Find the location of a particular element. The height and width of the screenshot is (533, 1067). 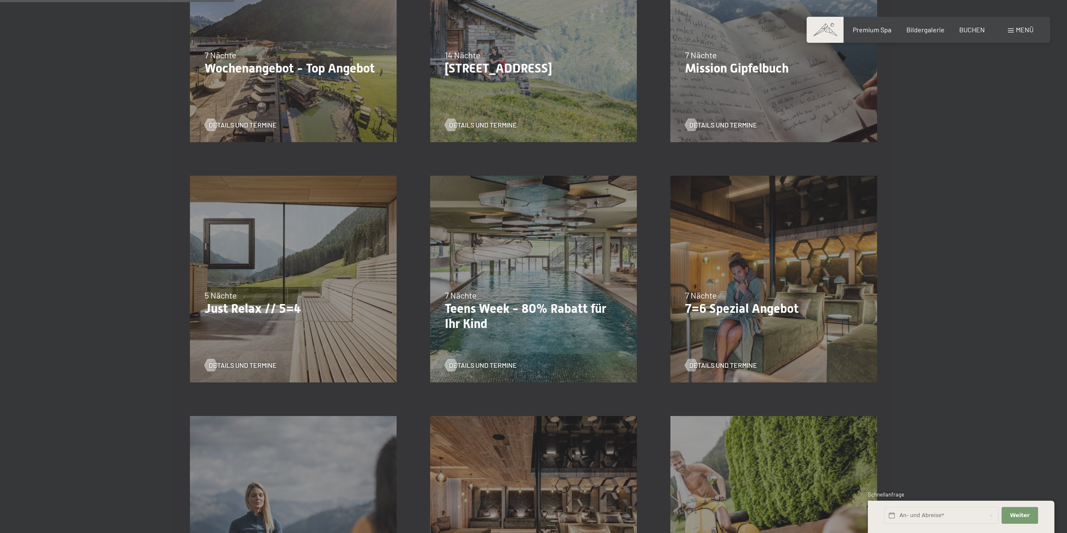

span: Premium Spa is located at coordinates (872, 29).